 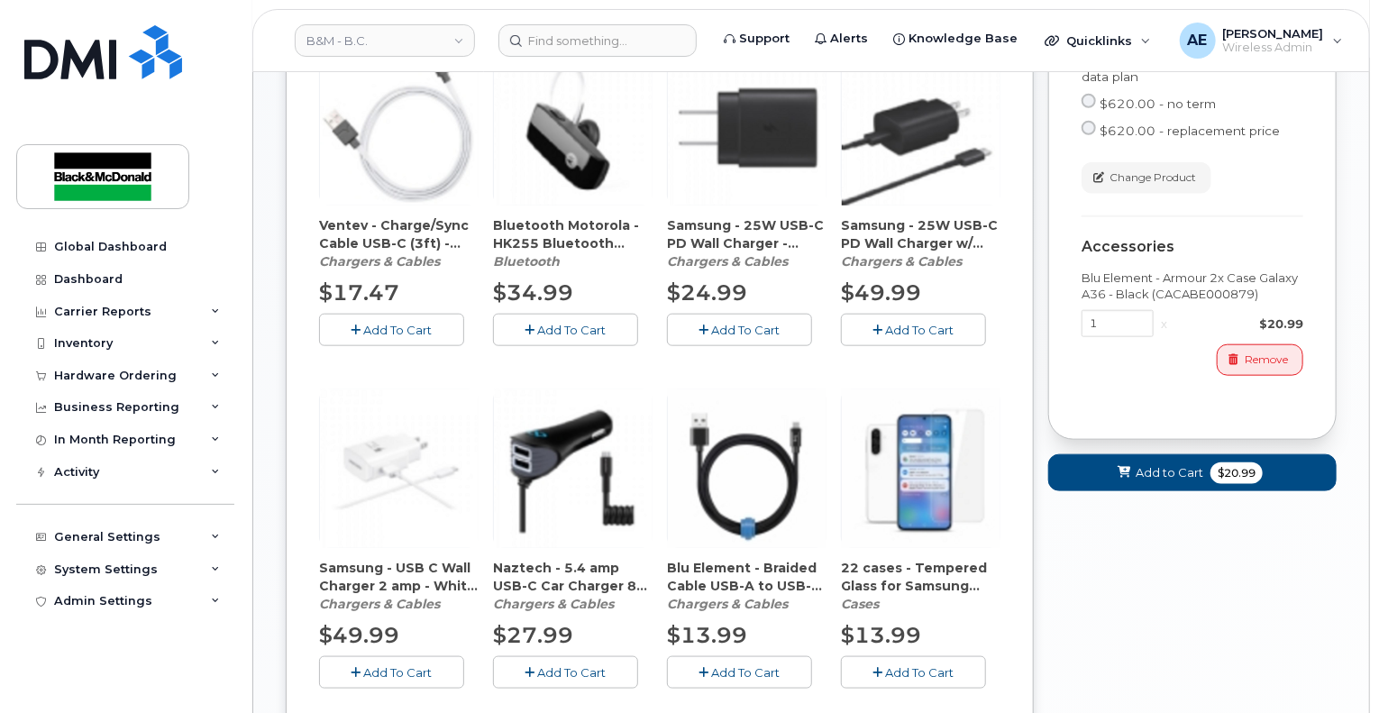 What do you see at coordinates (746, 234) in the screenshot?
I see `span: Samsung - 25W USB-C PD Wall Charger - Black - OEM - No Cable - (CAHCPZ000081)` at bounding box center [746, 234].